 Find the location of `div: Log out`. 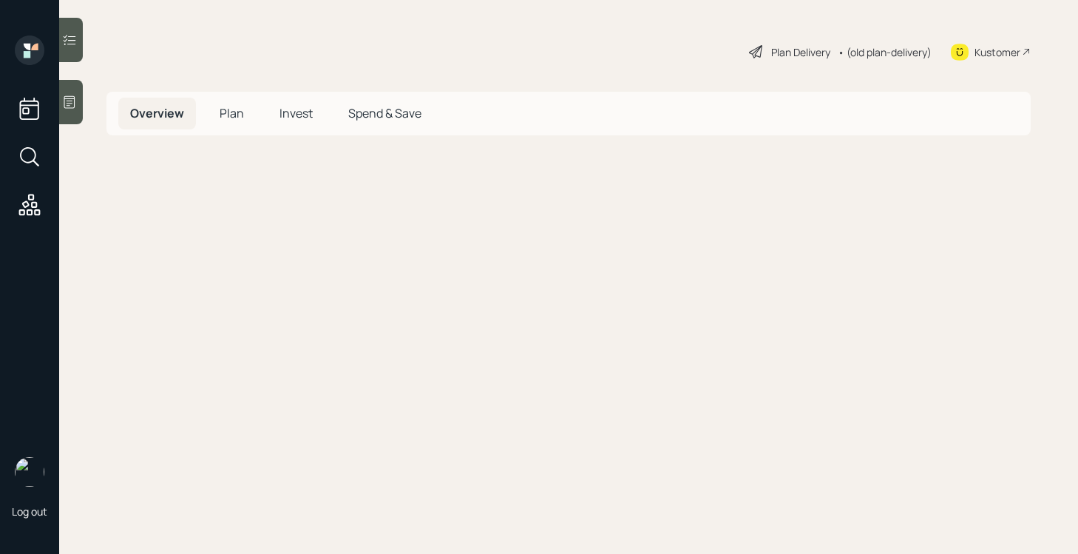

div: Log out is located at coordinates (30, 511).